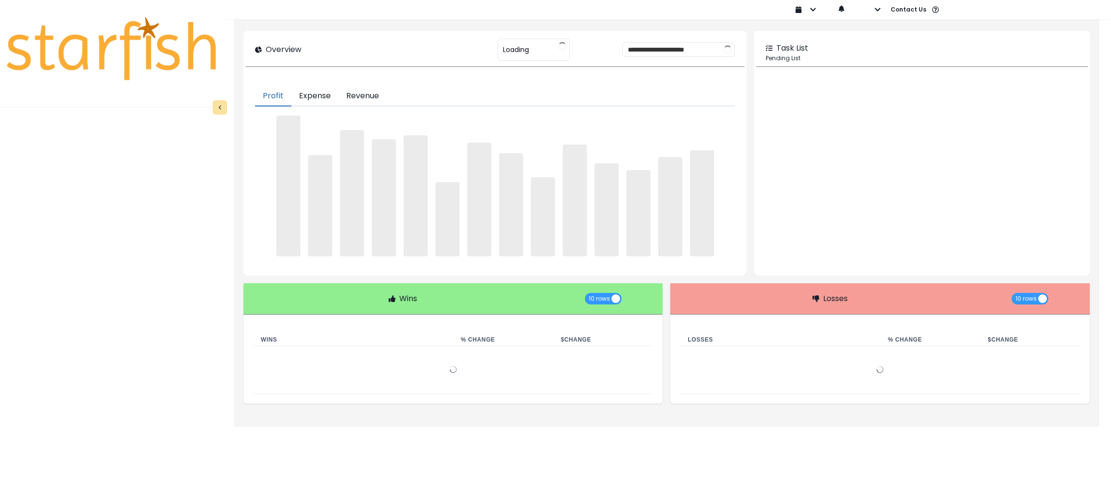  I want to click on p: Overview, so click(283, 50).